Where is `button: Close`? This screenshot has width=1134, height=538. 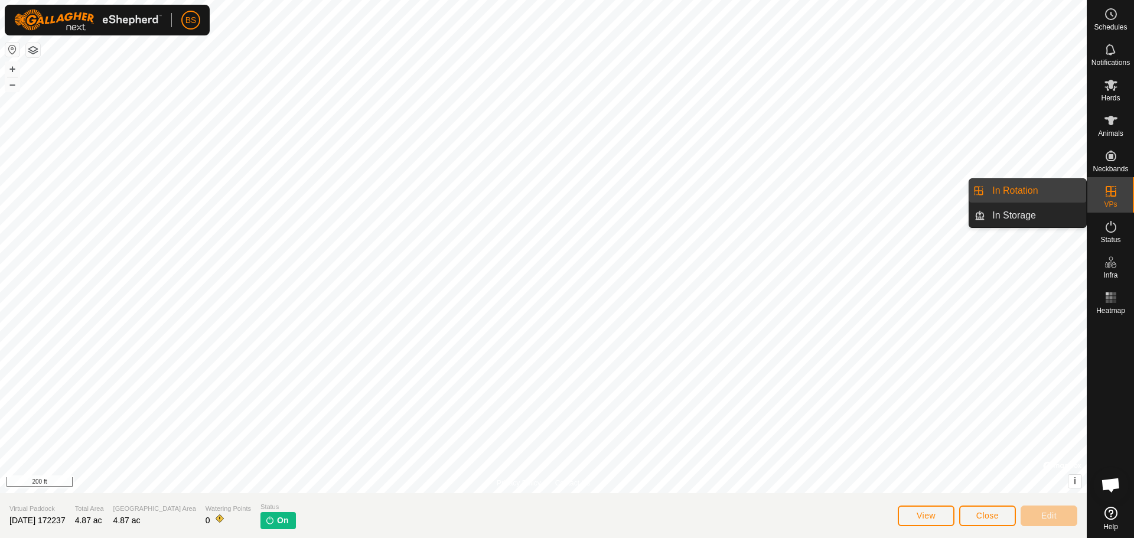
button: Close is located at coordinates (987, 515).